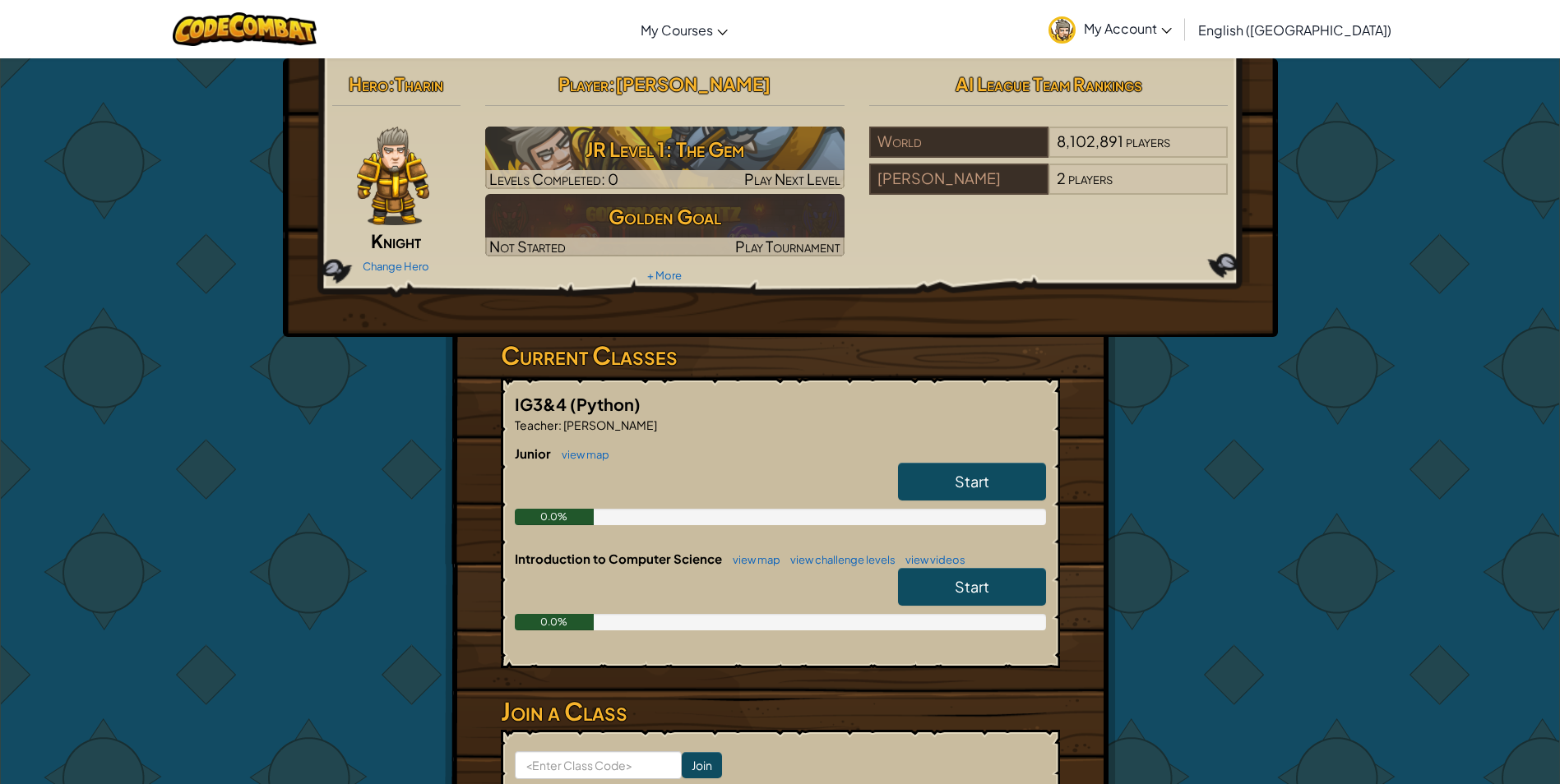  Describe the element at coordinates (418, 84) in the screenshot. I see `span: Tharin` at that location.